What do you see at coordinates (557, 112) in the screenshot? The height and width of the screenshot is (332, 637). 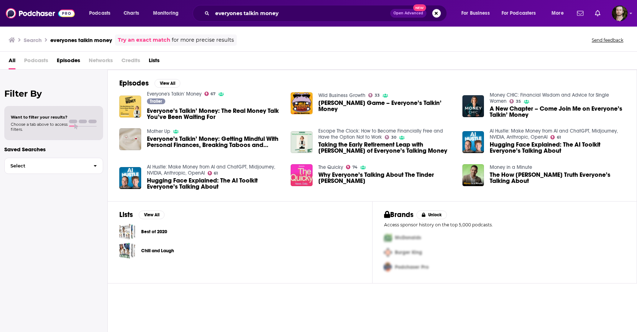 I see `span: A New Chapter – Come Join Me on Everyone’s Talkin’ Money` at bounding box center [557, 112].